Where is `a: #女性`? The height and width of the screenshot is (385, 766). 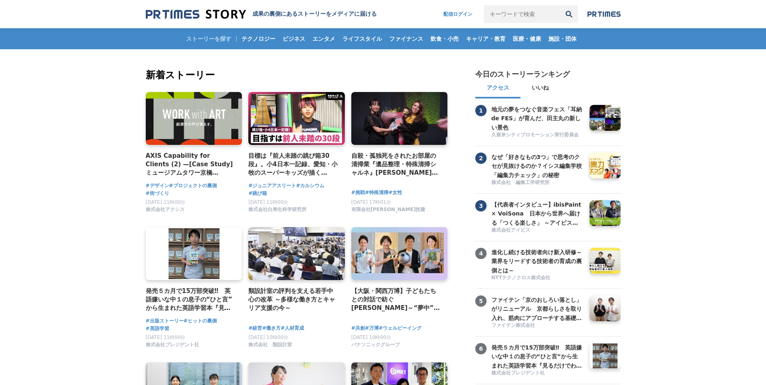
a: #女性 is located at coordinates (395, 193).